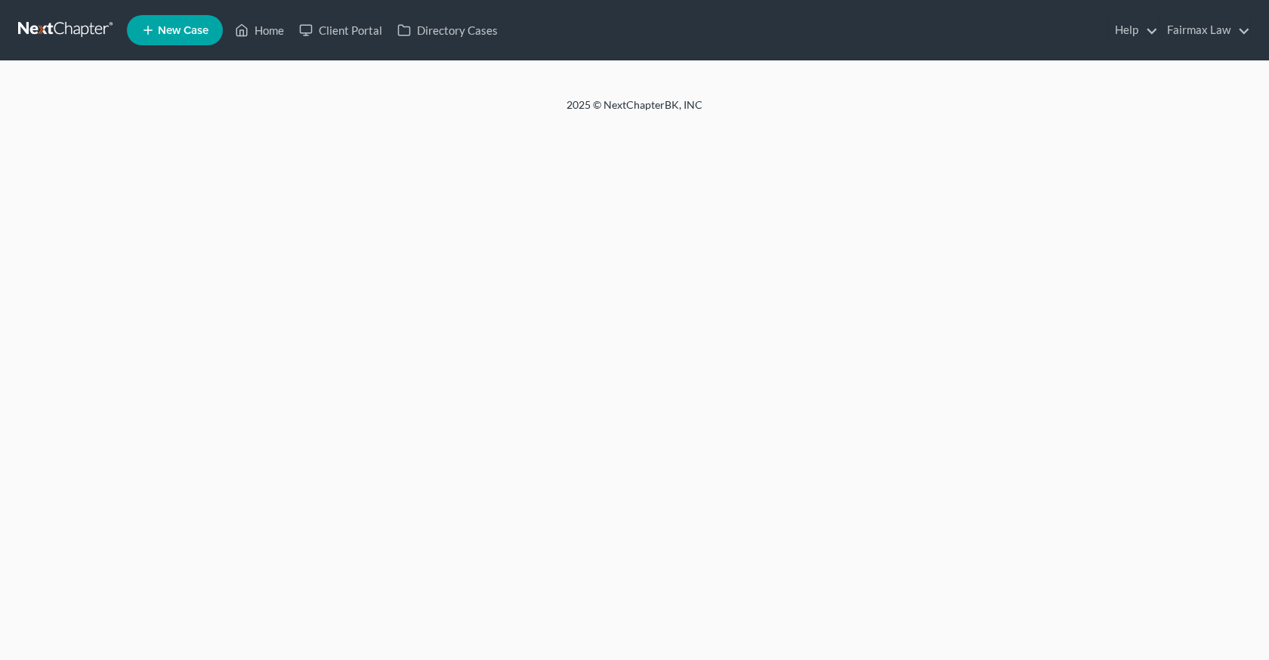 Image resolution: width=1269 pixels, height=660 pixels. What do you see at coordinates (447, 30) in the screenshot?
I see `a: Directory Cases` at bounding box center [447, 30].